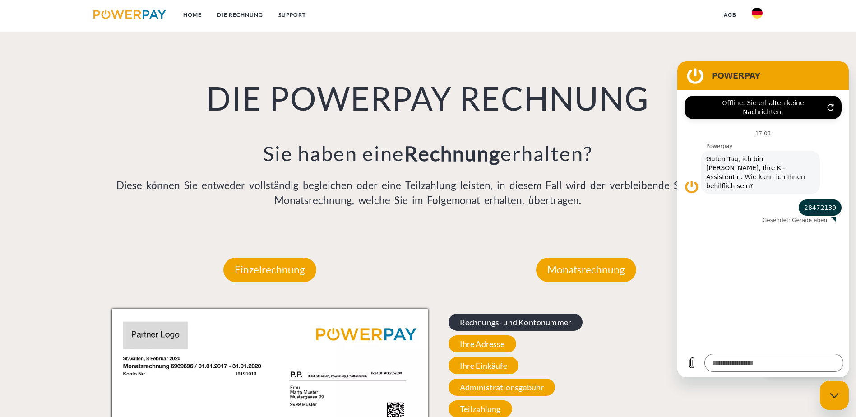  What do you see at coordinates (153, 46) in the screenshot?
I see `button: Verbindung aktualisieren` at bounding box center [153, 46].